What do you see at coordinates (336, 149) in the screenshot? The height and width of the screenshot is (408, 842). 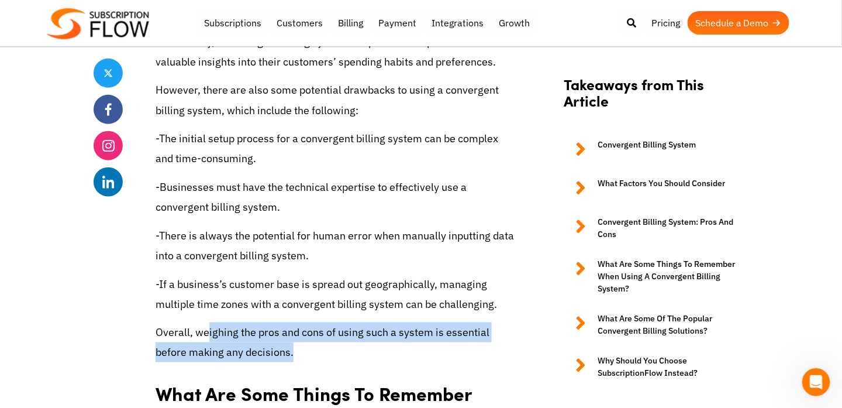 I see `p: -The initial setup process for a convergent billing system can be complex and time-consuming.` at bounding box center [336, 149].